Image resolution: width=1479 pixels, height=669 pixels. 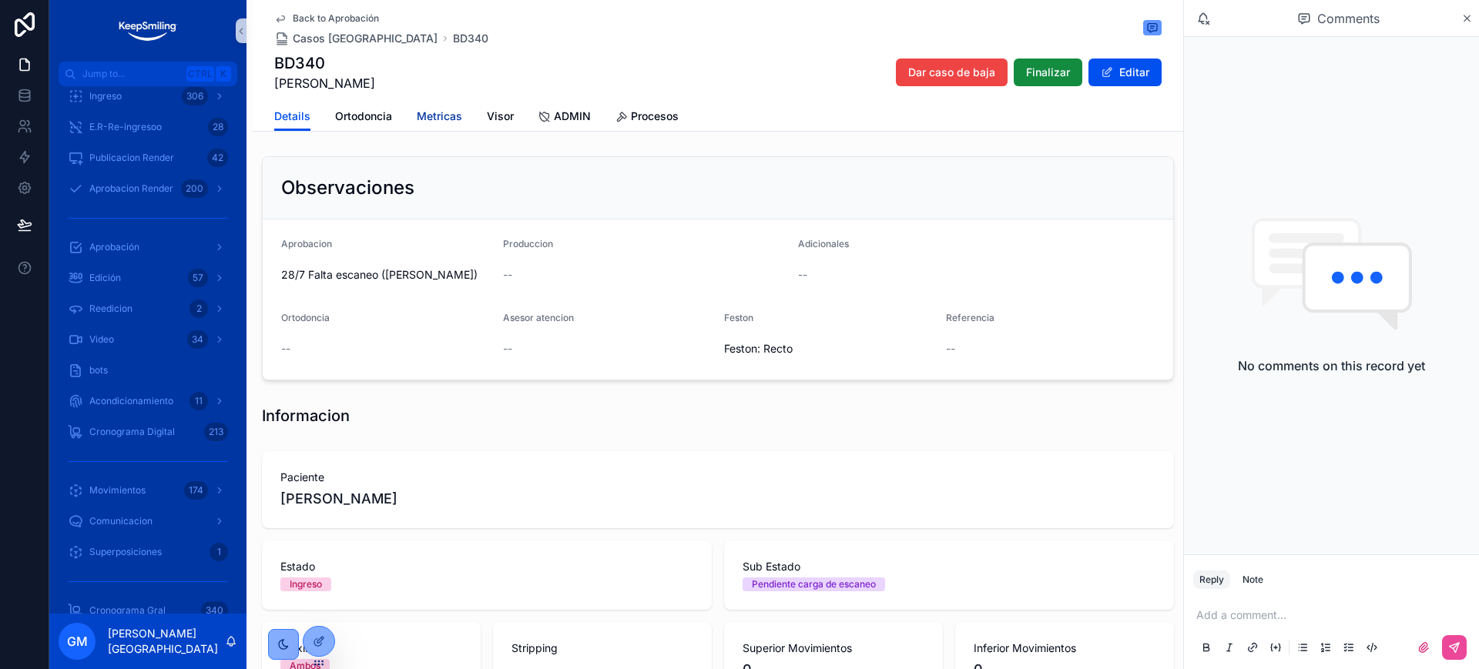 What do you see at coordinates (200, 74) in the screenshot?
I see `span: Ctrl` at bounding box center [200, 74].